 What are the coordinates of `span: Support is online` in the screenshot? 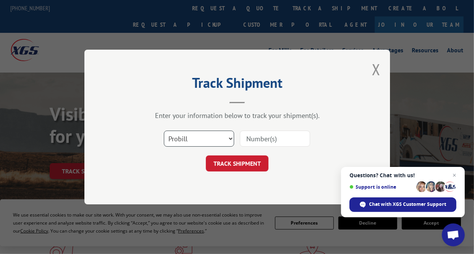 It's located at (381, 187).